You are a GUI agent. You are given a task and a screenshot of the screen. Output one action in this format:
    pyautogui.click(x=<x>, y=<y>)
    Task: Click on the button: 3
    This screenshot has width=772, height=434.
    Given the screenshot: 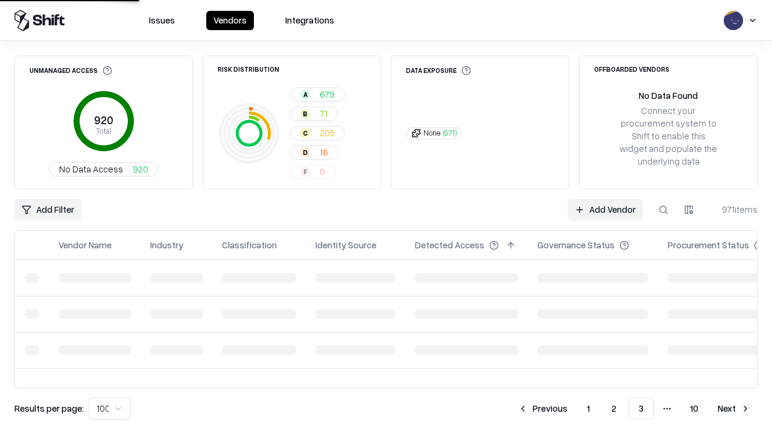 What is the action you would take?
    pyautogui.click(x=641, y=409)
    